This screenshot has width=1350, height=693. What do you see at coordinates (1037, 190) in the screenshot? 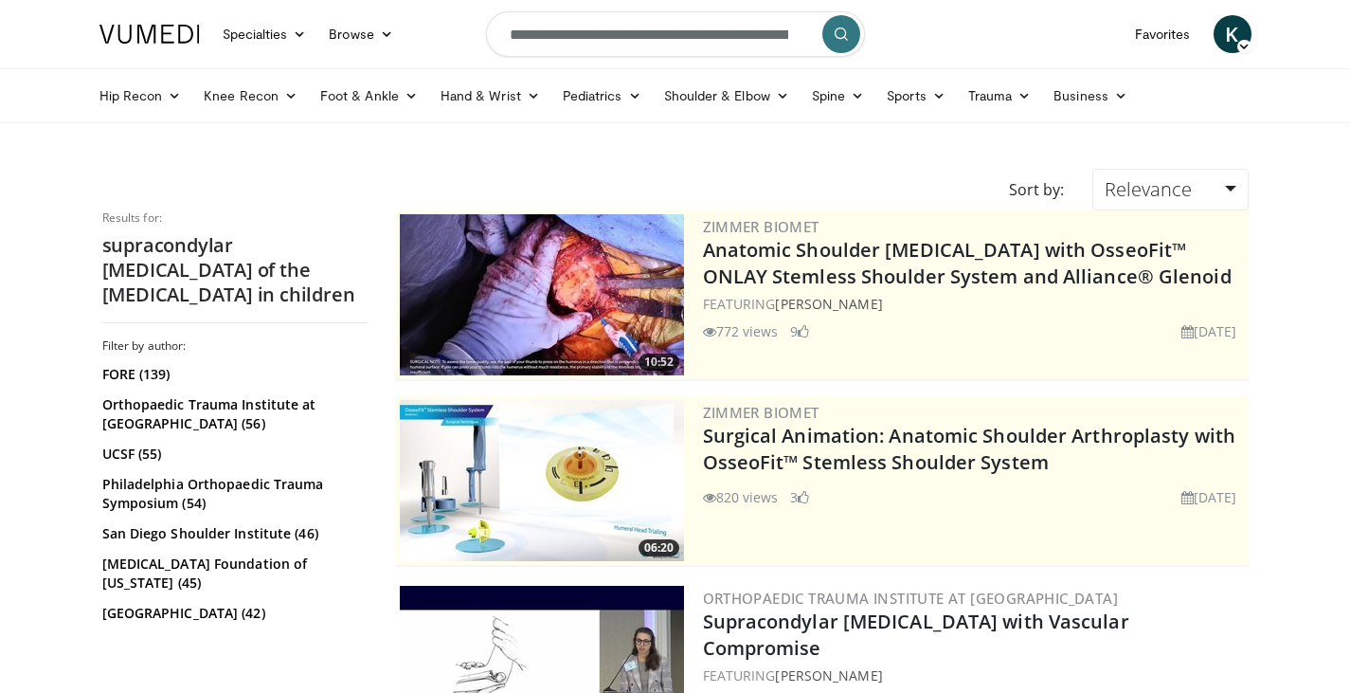
I see `div: Sort by:` at bounding box center [1037, 190].